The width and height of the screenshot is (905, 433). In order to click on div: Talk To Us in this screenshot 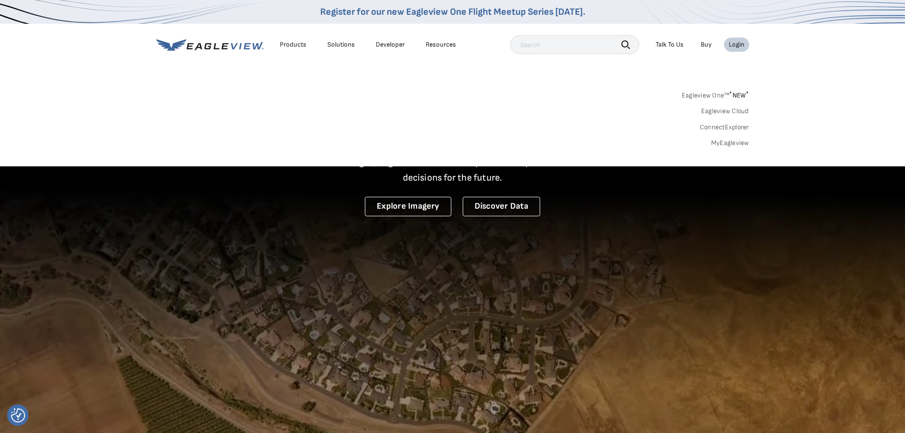, I will do `click(669, 45)`.